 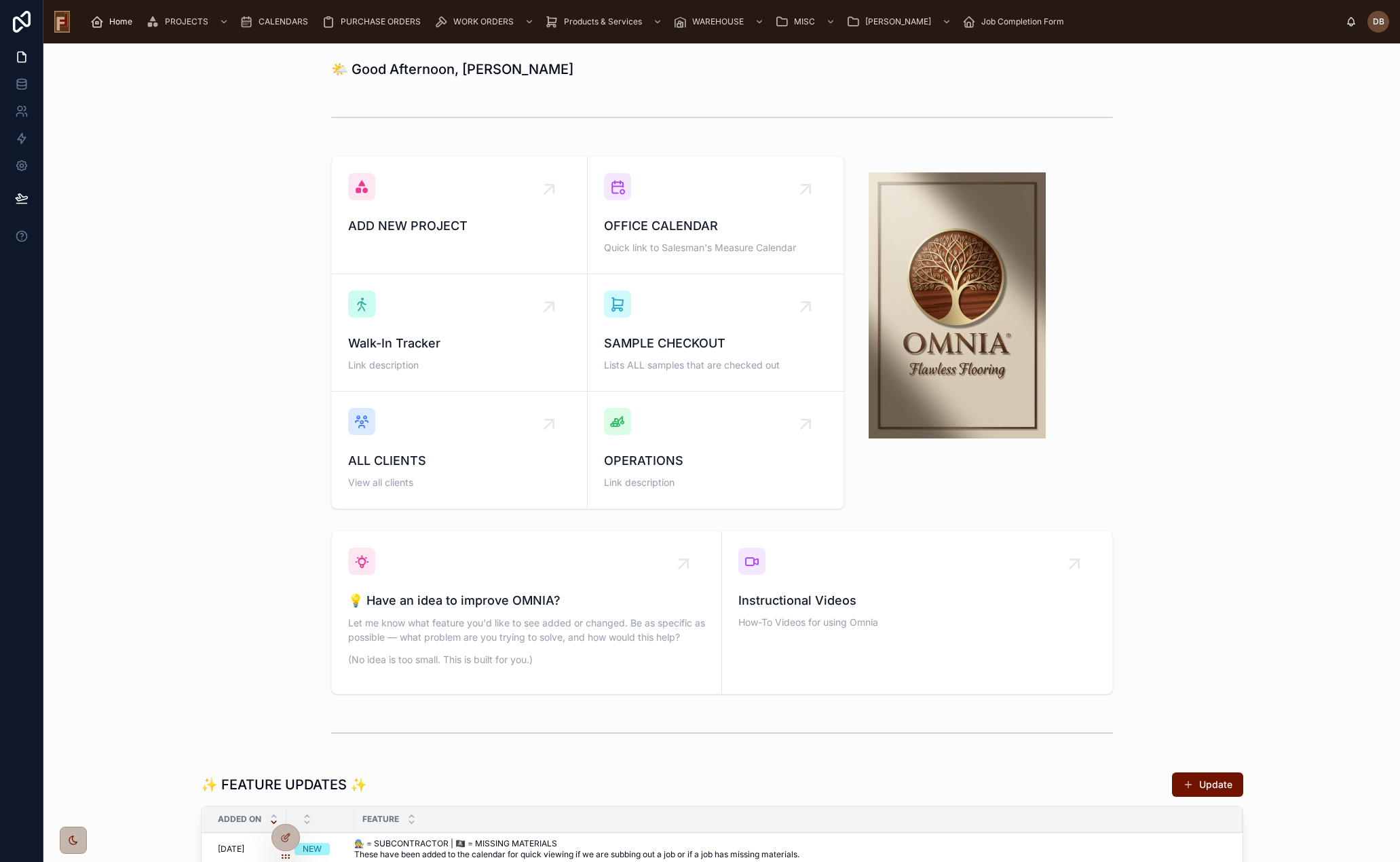 What do you see at coordinates (527, 613) in the screenshot?
I see `a: 💡 Have an idea to improve OMNIA?Let me know what feature you'd like to see added or changed. Be a...` at bounding box center [527, 613].